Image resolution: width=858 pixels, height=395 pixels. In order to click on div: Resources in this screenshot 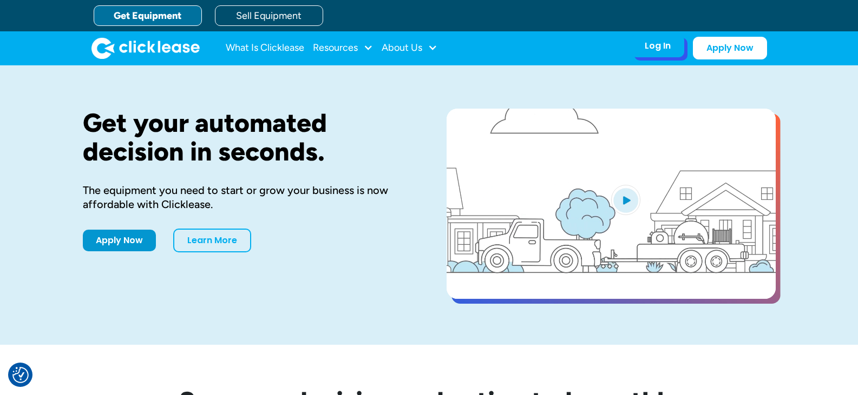, I will do `click(342, 48)`.